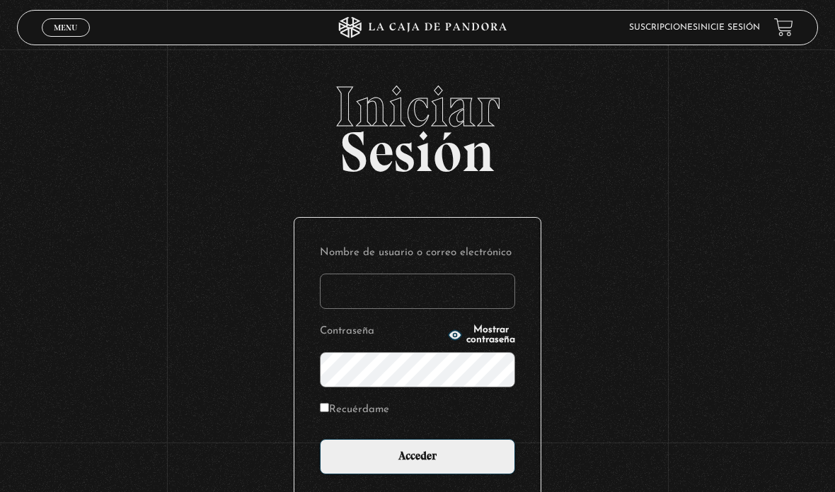 The width and height of the screenshot is (835, 492). Describe the element at coordinates (354, 410) in the screenshot. I see `label: Recuérdame` at that location.